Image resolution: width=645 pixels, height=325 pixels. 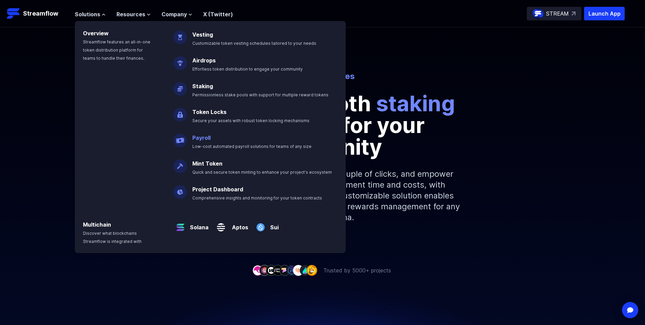 What do you see at coordinates (203, 35) in the screenshot?
I see `a: Vesting` at bounding box center [203, 35].